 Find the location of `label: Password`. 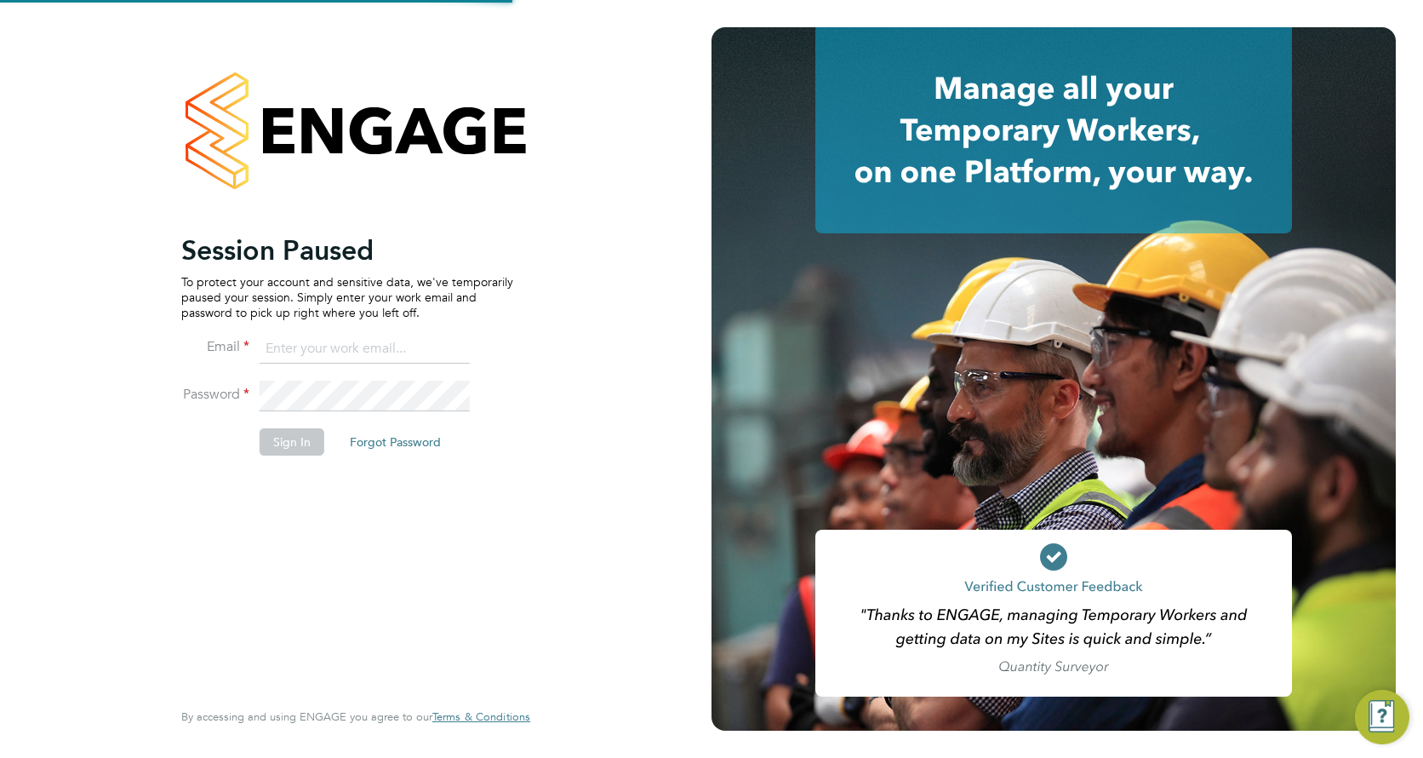

label: Password is located at coordinates (215, 394).